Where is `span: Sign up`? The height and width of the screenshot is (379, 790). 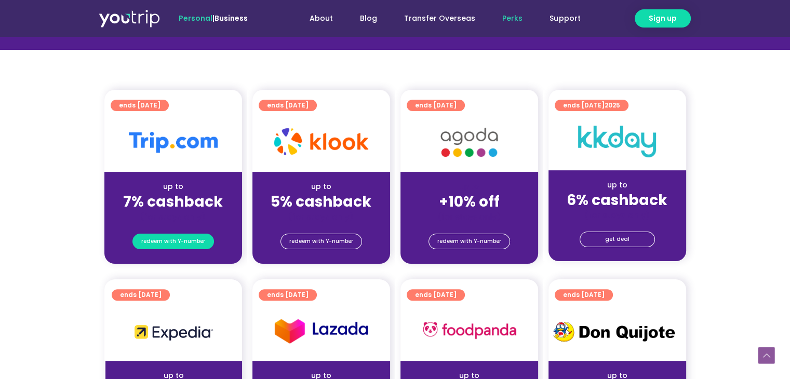
span: Sign up is located at coordinates (662, 18).